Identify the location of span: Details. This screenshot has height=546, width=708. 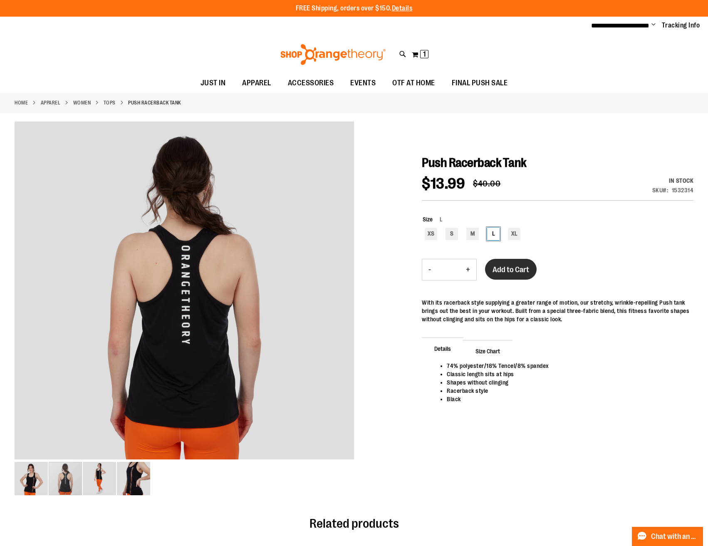
(443, 348).